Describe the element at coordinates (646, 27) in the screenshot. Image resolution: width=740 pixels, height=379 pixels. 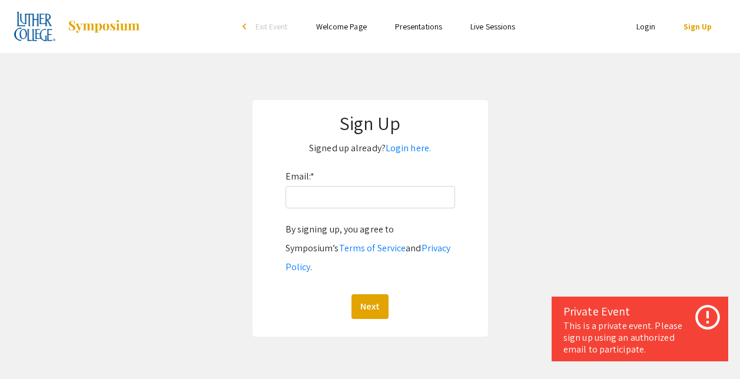
I see `a: Login` at that location.